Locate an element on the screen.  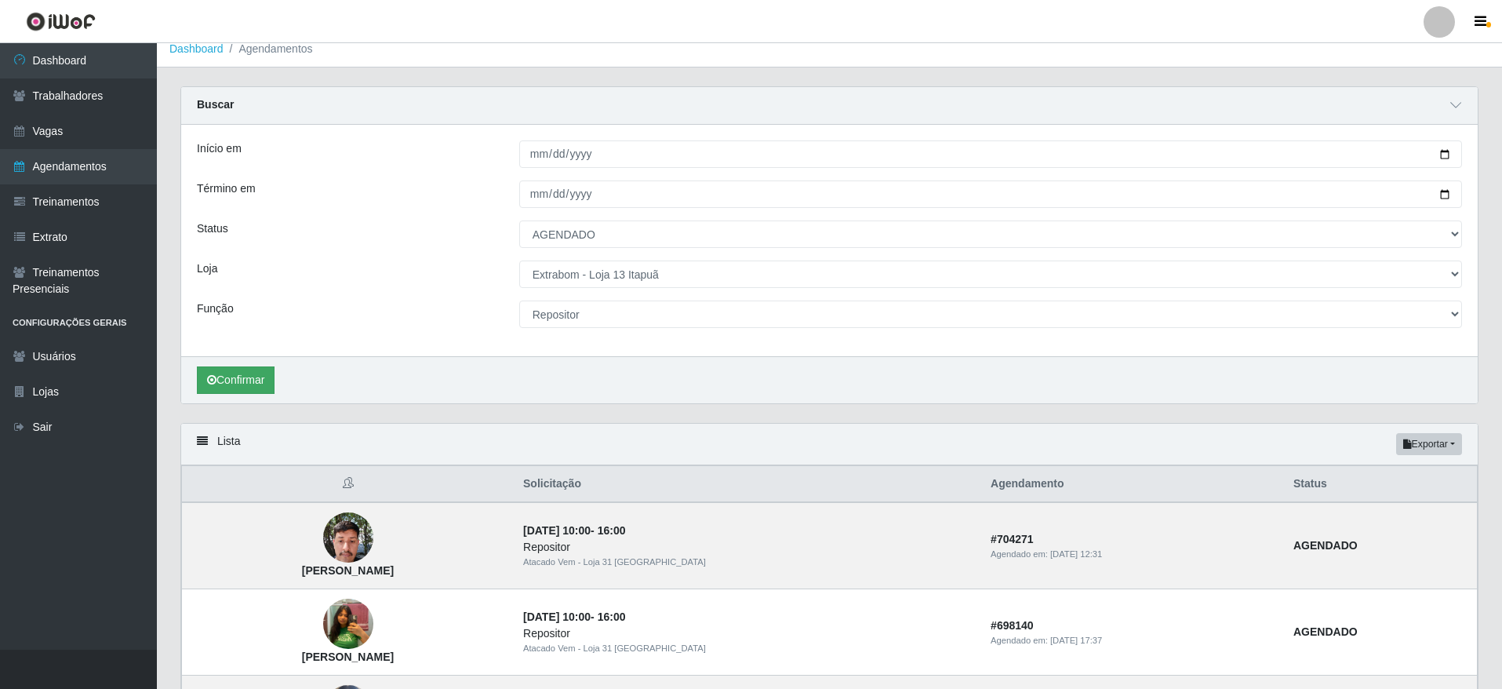
label: Função is located at coordinates (215, 308).